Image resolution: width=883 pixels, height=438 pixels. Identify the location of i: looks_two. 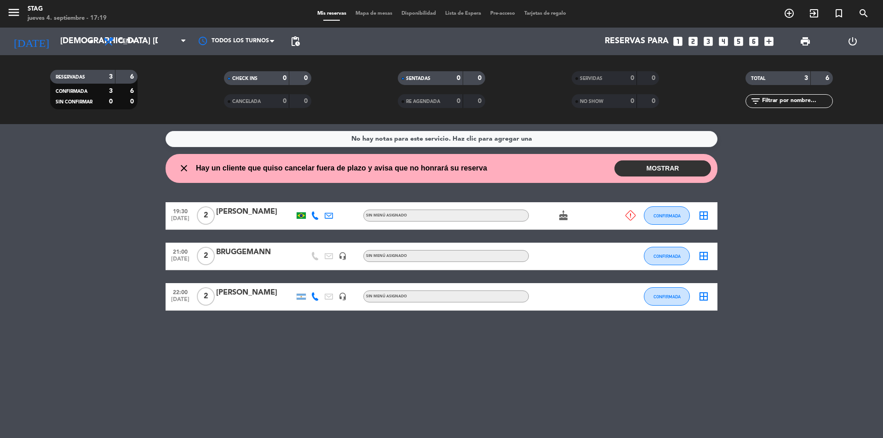
(693, 41).